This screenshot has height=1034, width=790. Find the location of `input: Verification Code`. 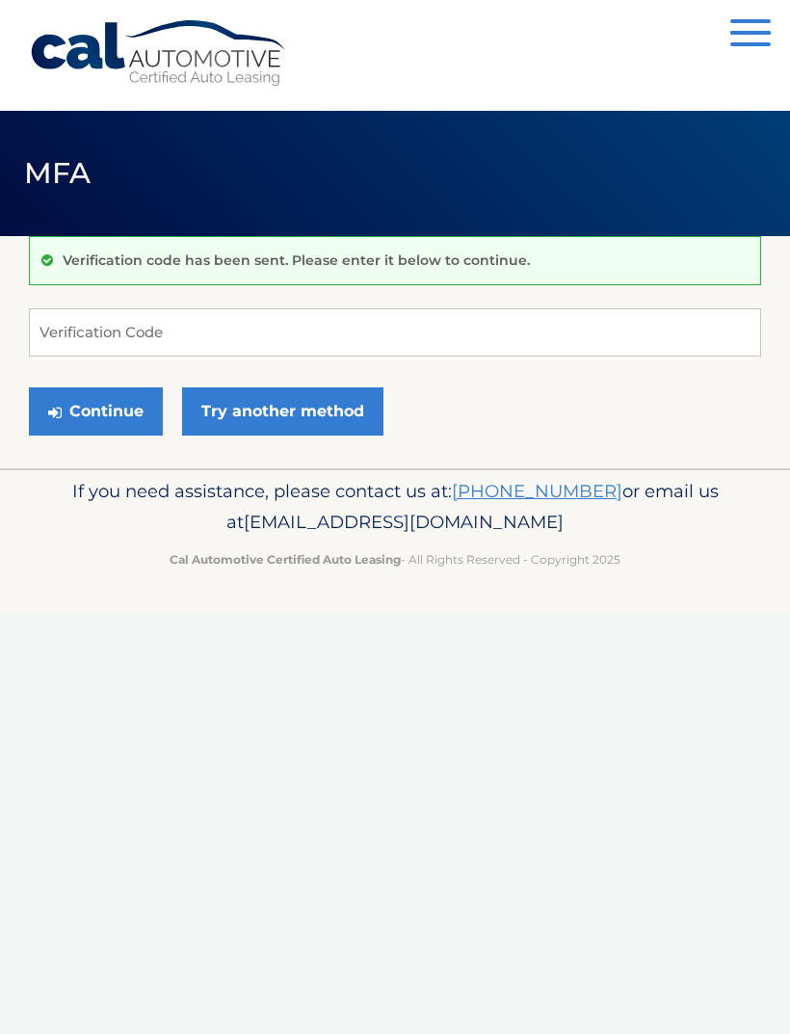

input: Verification Code is located at coordinates (395, 333).